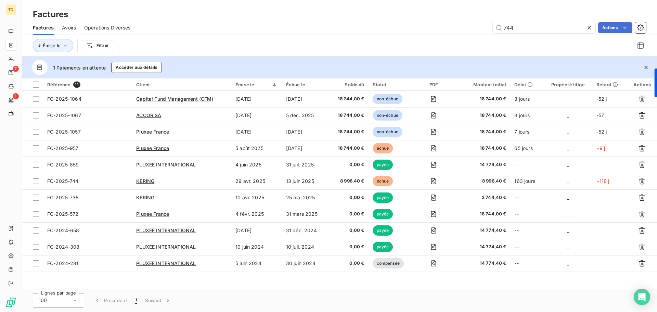 This screenshot has width=657, height=312. I want to click on div: Client, so click(182, 85).